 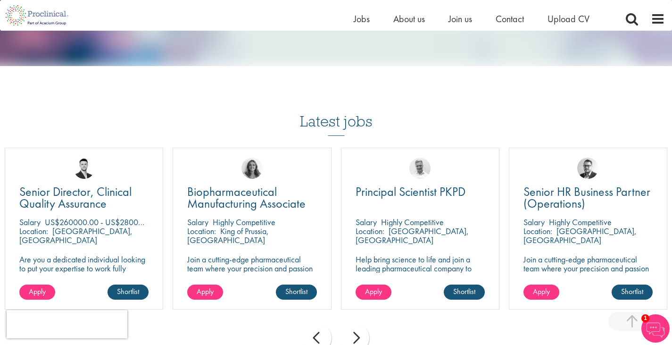 What do you see at coordinates (420, 277) in the screenshot?
I see `p: Help bring science to life and join a leading pharmaceutical company to play a key role in delive...` at bounding box center [420, 277].